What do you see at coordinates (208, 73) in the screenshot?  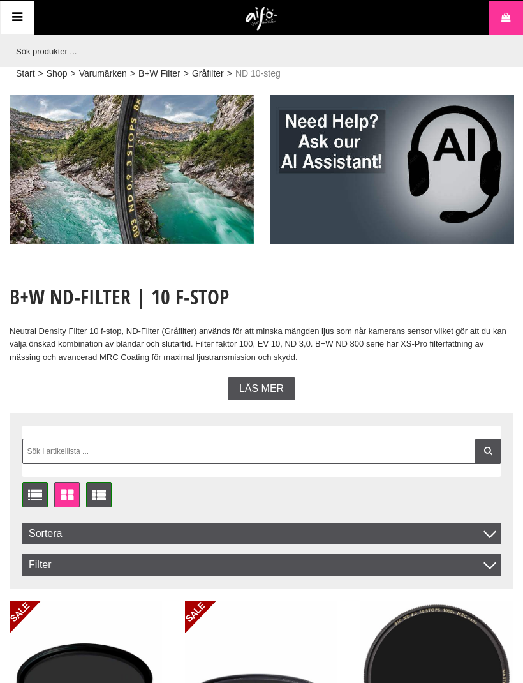 I see `a: Gråfilter` at bounding box center [208, 73].